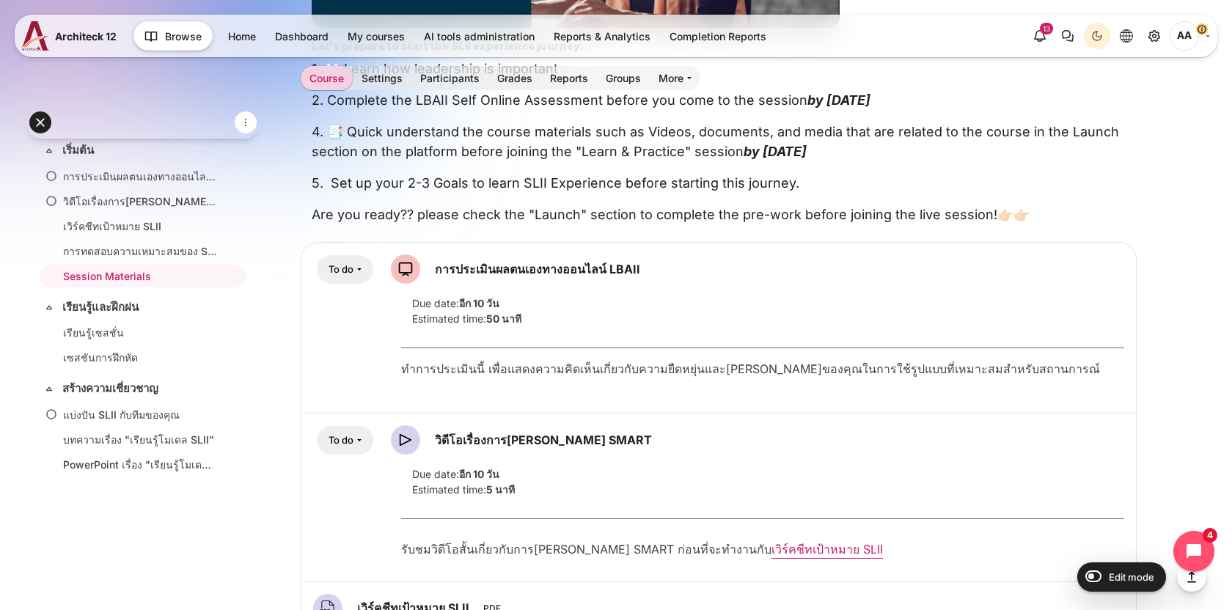 The image size is (1232, 610). I want to click on a: Course, so click(326, 78).